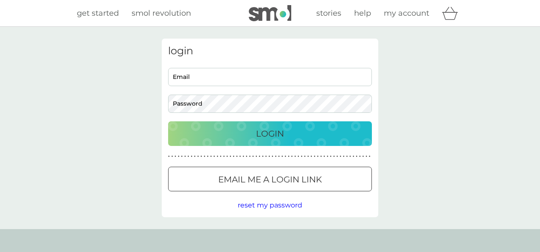 The height and width of the screenshot is (252, 540). Describe the element at coordinates (270, 51) in the screenshot. I see `h3: login` at that location.